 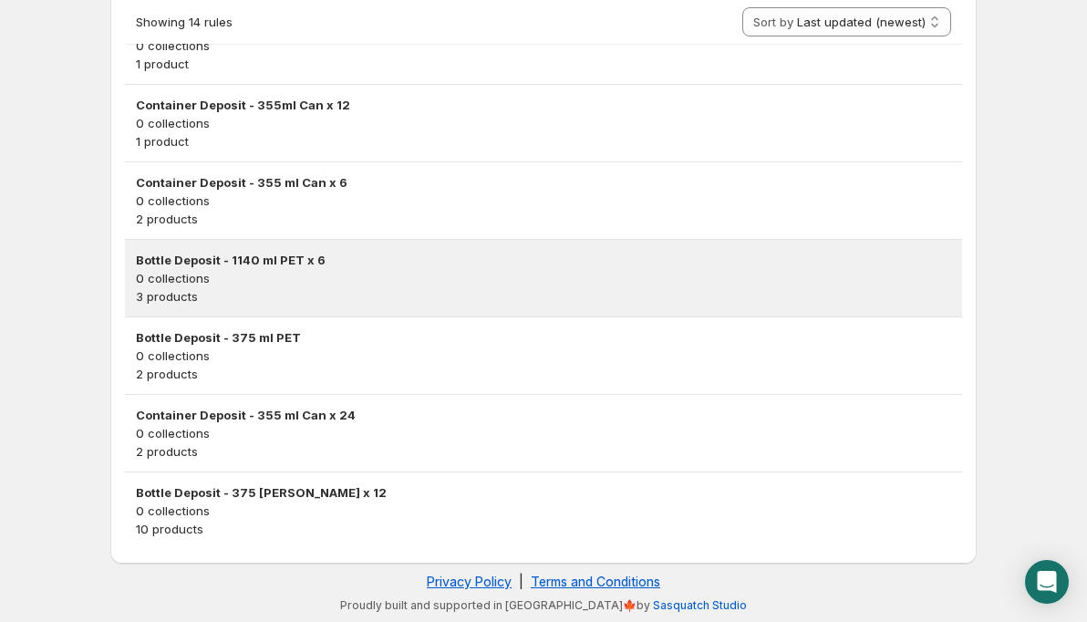 What do you see at coordinates (544, 338) in the screenshot?
I see `h3: Bottle Deposit - 375 ml PET` at bounding box center [544, 338].